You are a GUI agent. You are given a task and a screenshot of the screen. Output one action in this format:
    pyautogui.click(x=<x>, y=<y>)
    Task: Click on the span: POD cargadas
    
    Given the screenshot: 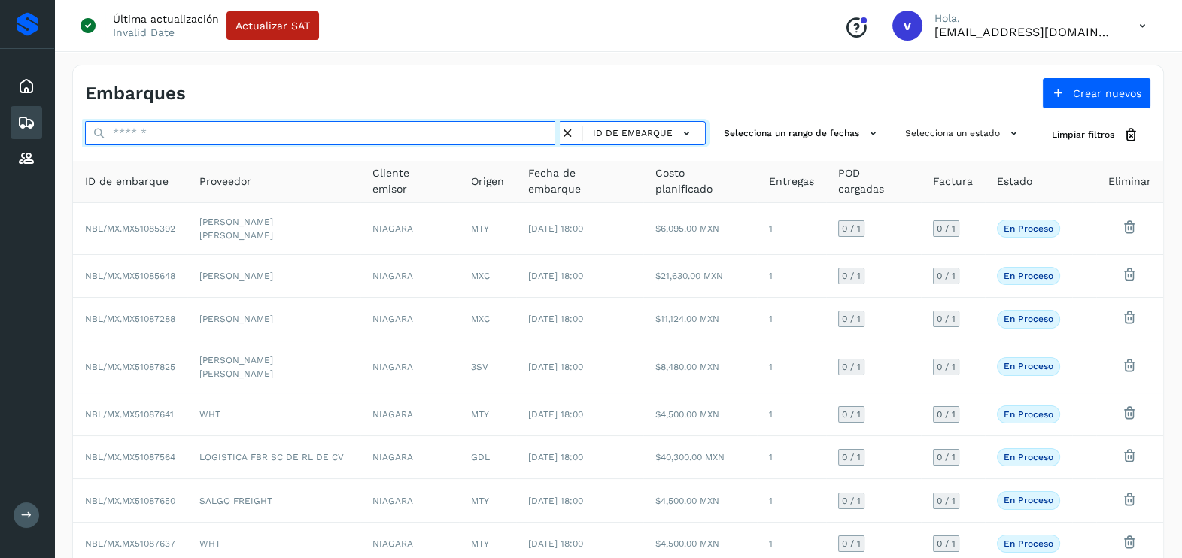 What is the action you would take?
    pyautogui.click(x=874, y=181)
    